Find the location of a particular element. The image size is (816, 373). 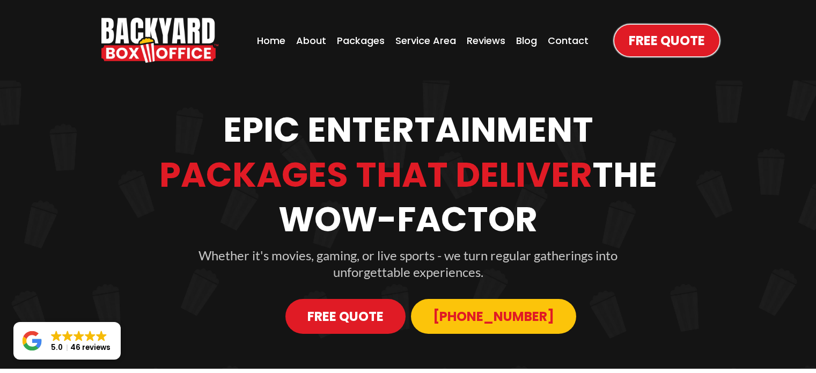

a: Contact is located at coordinates (568, 40).